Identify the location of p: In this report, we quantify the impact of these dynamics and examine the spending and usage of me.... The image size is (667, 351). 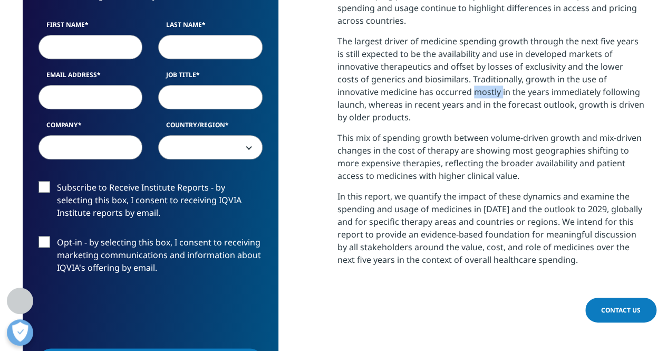
(491, 232).